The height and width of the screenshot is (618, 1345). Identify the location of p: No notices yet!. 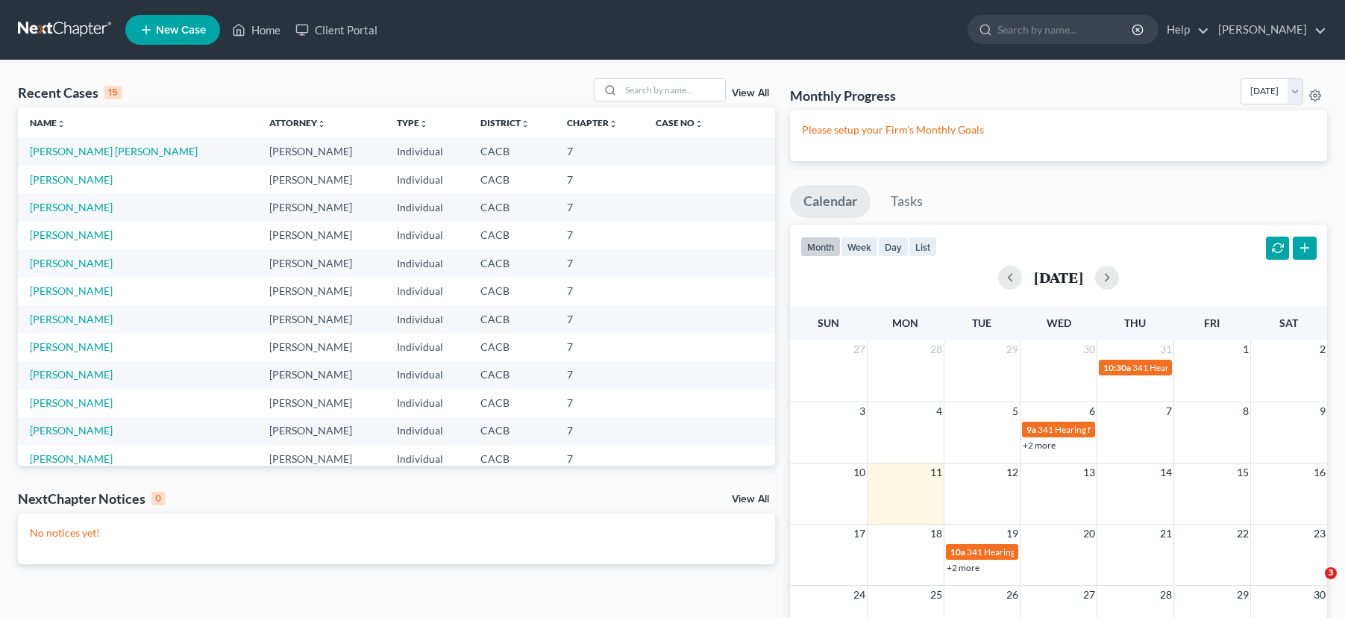
(396, 533).